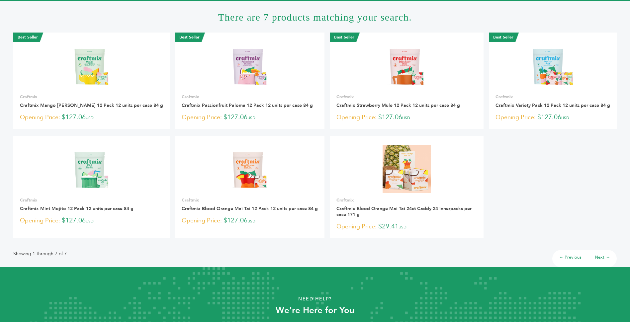 The width and height of the screenshot is (630, 322). What do you see at coordinates (552, 65) in the screenshot?
I see `img: Craftmix Variety Pack 12 Pack 12 units per case 84 g` at bounding box center [552, 65].